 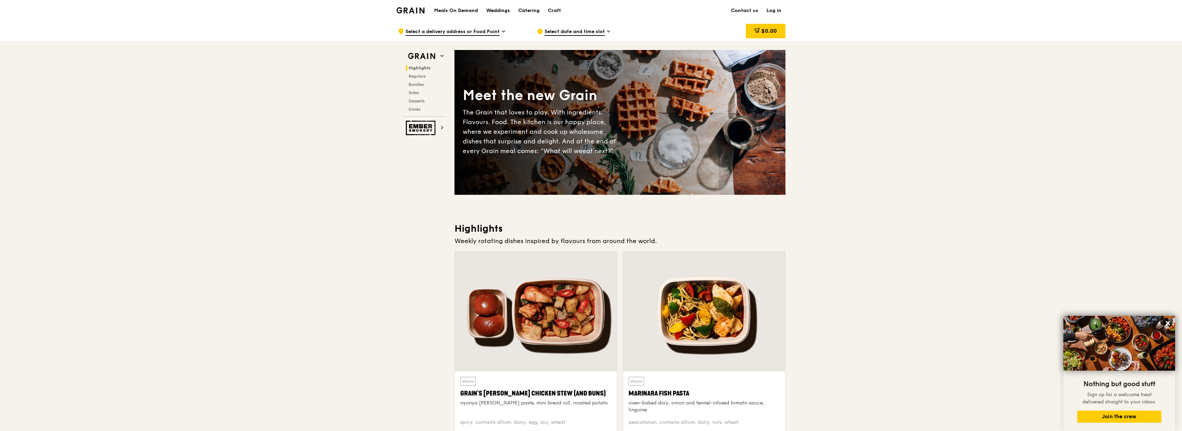 What do you see at coordinates (554, 11) in the screenshot?
I see `div: Craft` at bounding box center [554, 11].